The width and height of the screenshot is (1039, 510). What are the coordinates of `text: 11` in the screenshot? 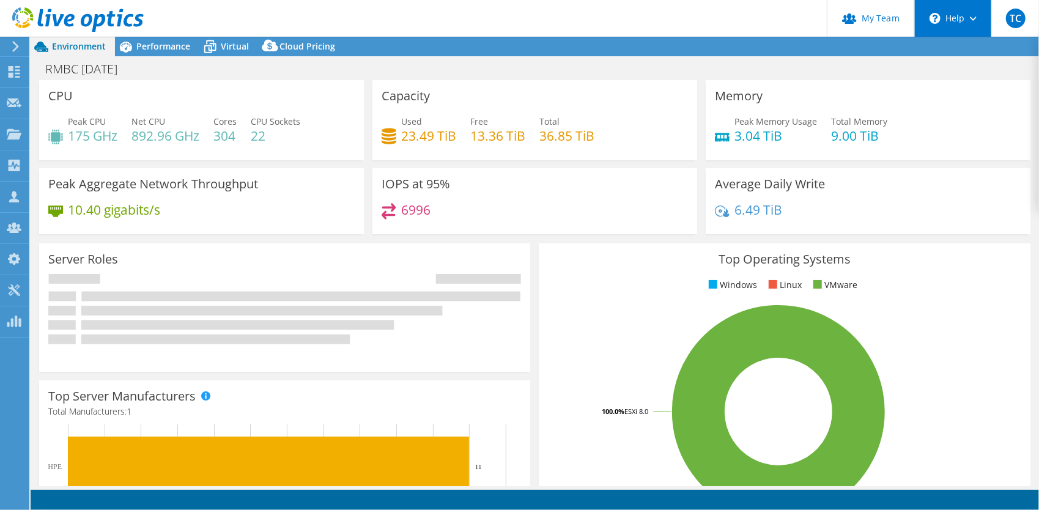 It's located at (478, 467).